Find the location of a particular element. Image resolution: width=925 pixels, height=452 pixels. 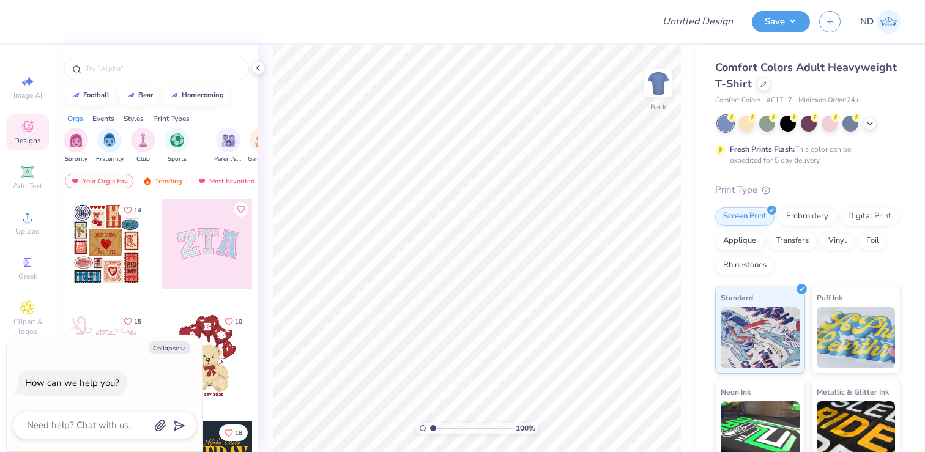

img: trending.gif is located at coordinates (147, 181).